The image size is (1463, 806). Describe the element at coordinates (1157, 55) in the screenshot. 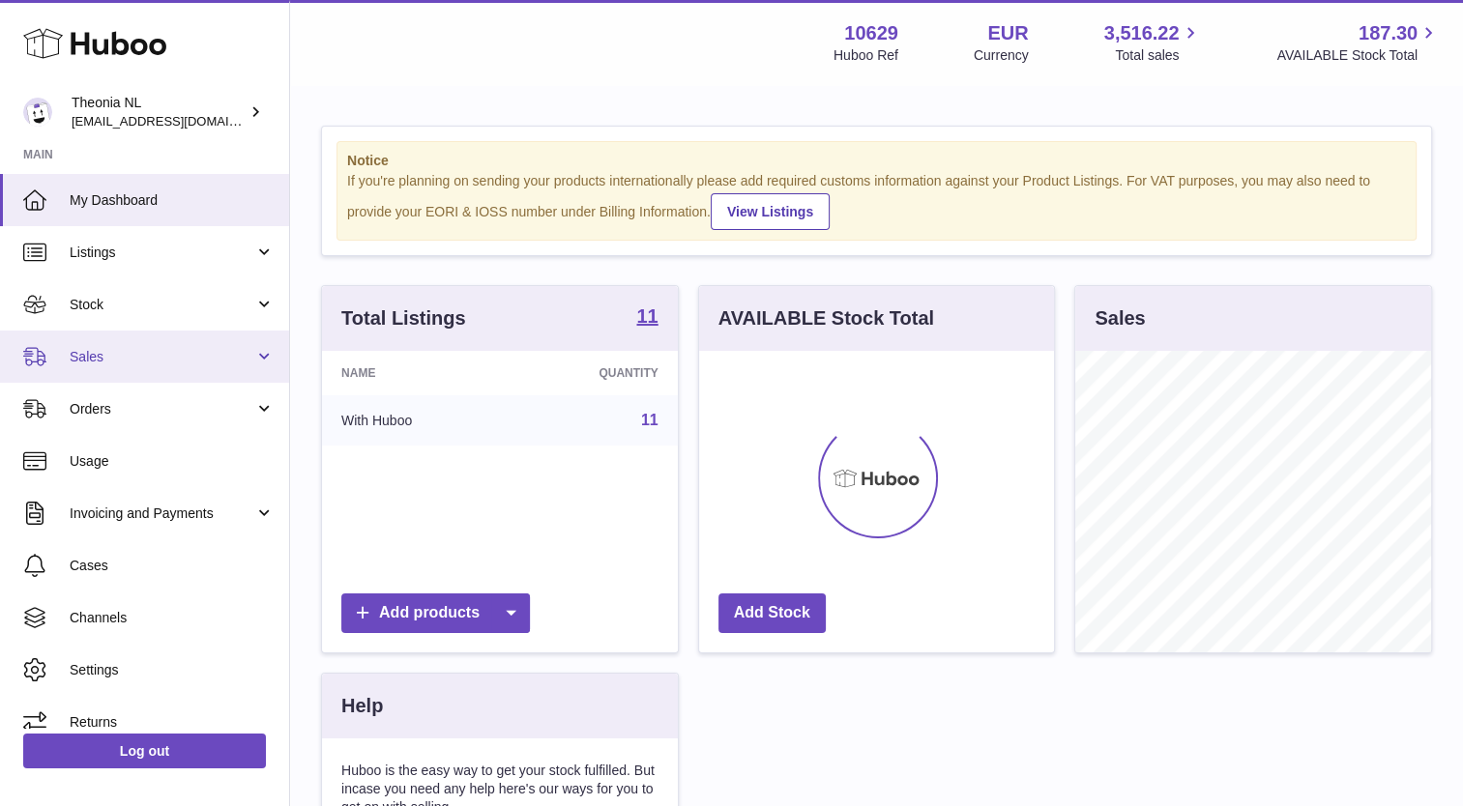

I see `span: Total sales` at that location.